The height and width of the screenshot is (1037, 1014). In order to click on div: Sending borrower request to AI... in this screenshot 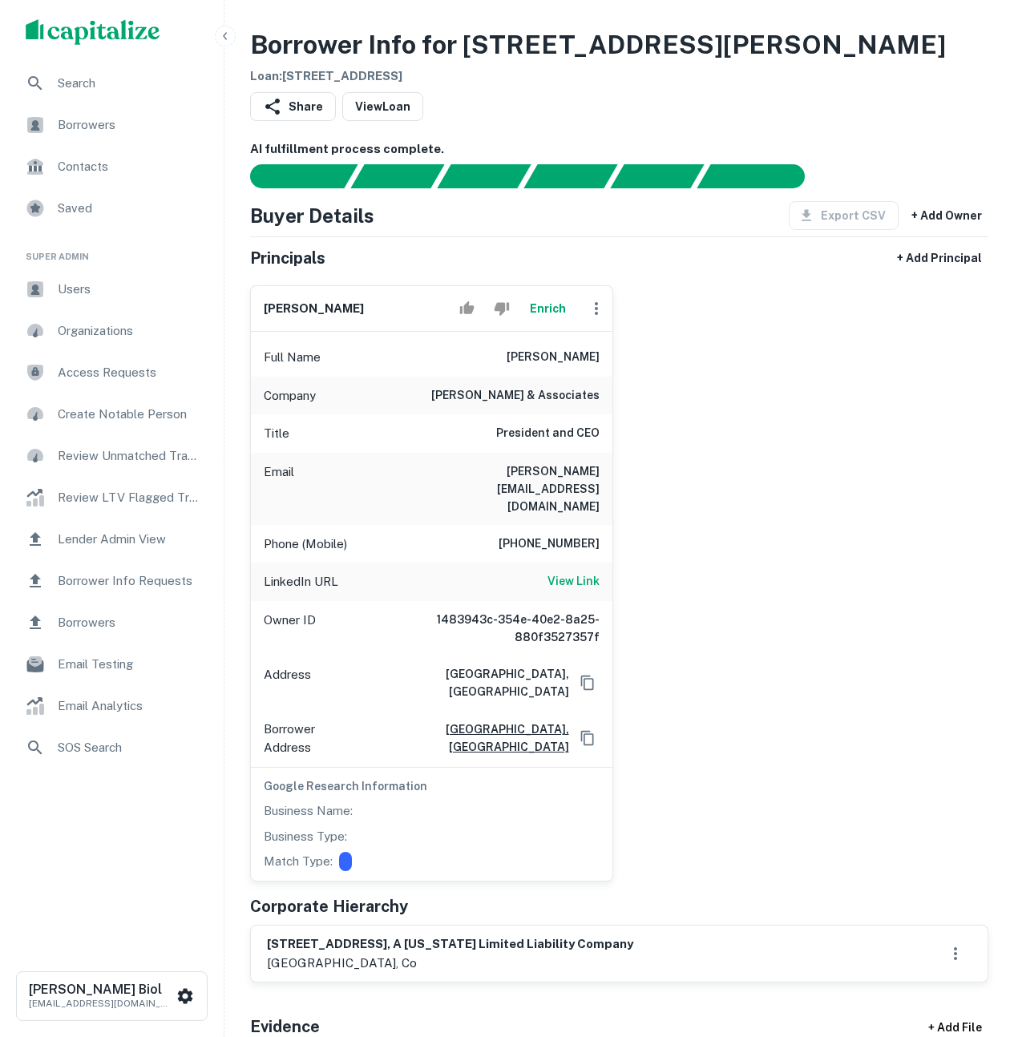, I will do `click(291, 176)`.